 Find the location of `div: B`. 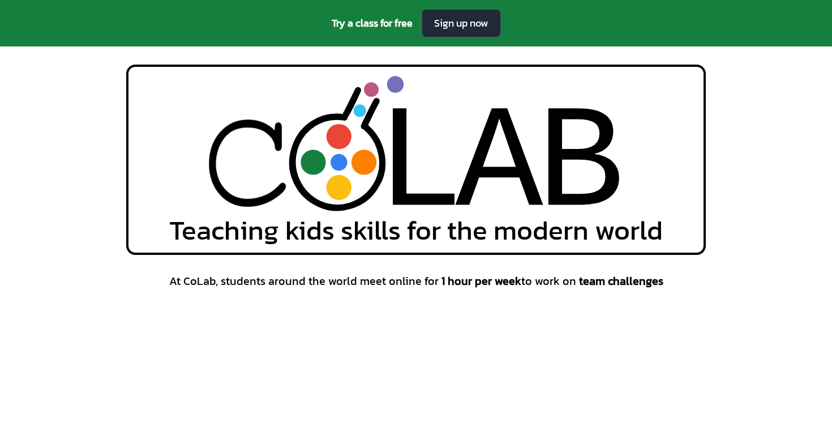

div: B is located at coordinates (581, 166).